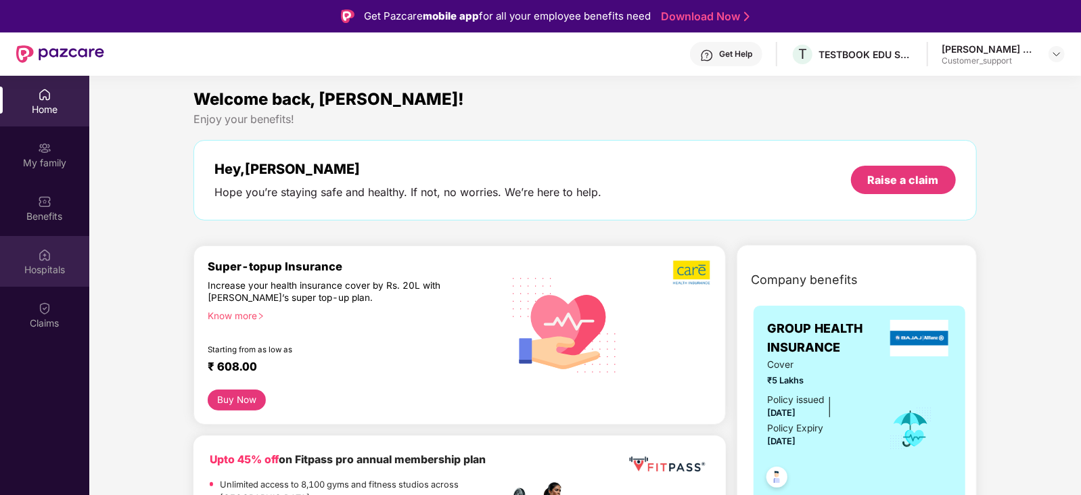 The height and width of the screenshot is (495, 1081). Describe the element at coordinates (802, 54) in the screenshot. I see `span: T` at that location.